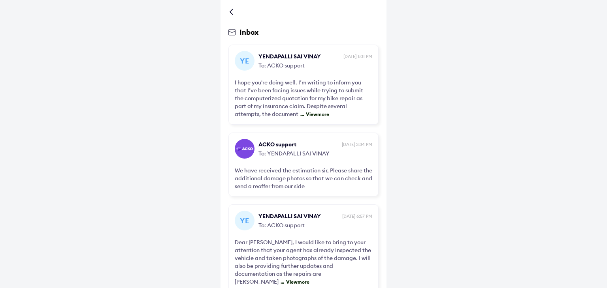 The image size is (607, 288). Describe the element at coordinates (303, 32) in the screenshot. I see `div: Inbox` at that location.